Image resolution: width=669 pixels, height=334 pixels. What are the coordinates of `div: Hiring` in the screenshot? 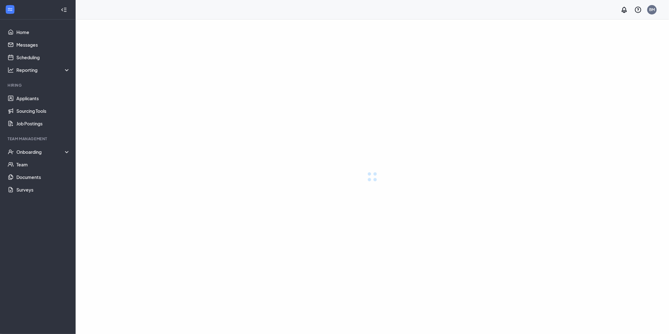 It's located at (38, 85).